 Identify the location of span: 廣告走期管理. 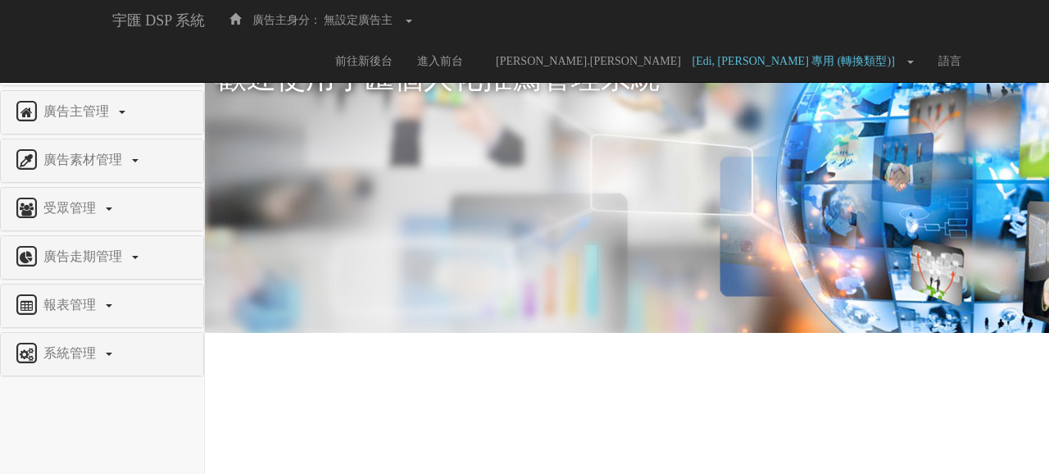
(84, 256).